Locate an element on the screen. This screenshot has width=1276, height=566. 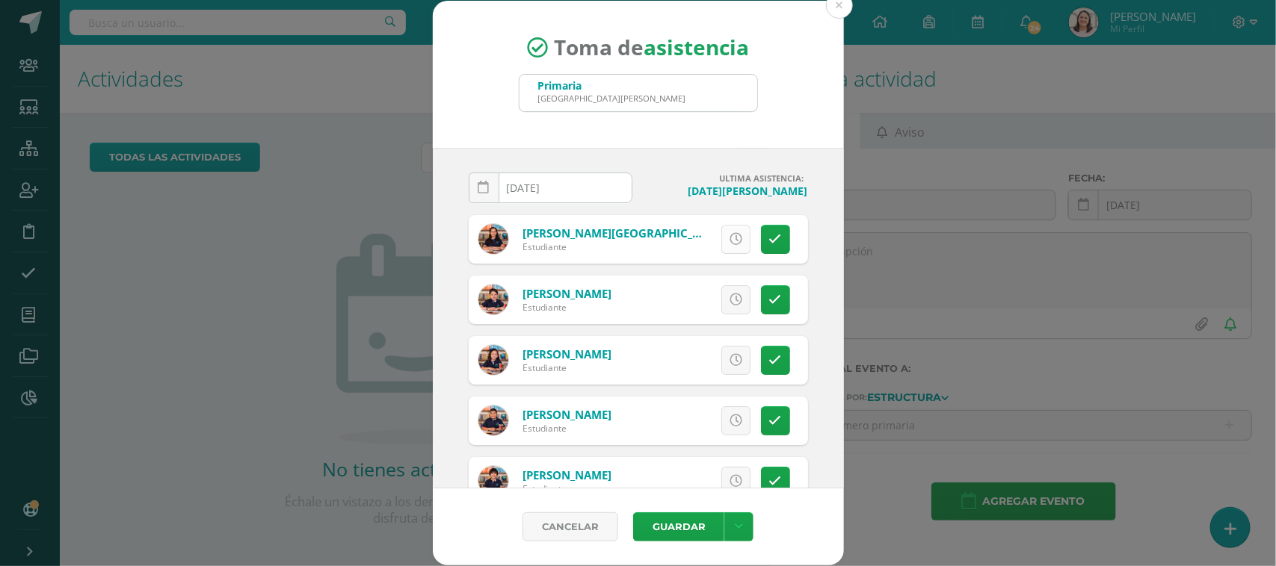
strong: asistencia is located at coordinates (696, 48).